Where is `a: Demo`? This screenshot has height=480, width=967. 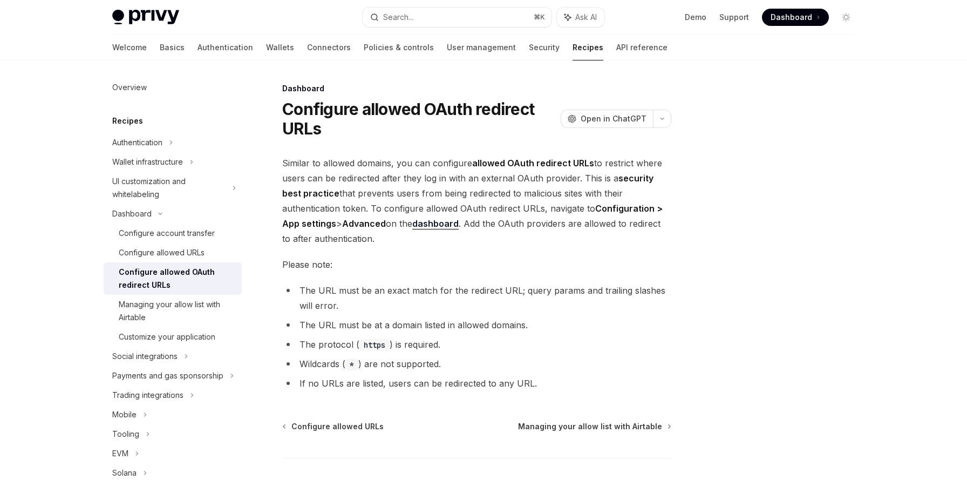
a: Demo is located at coordinates (696, 17).